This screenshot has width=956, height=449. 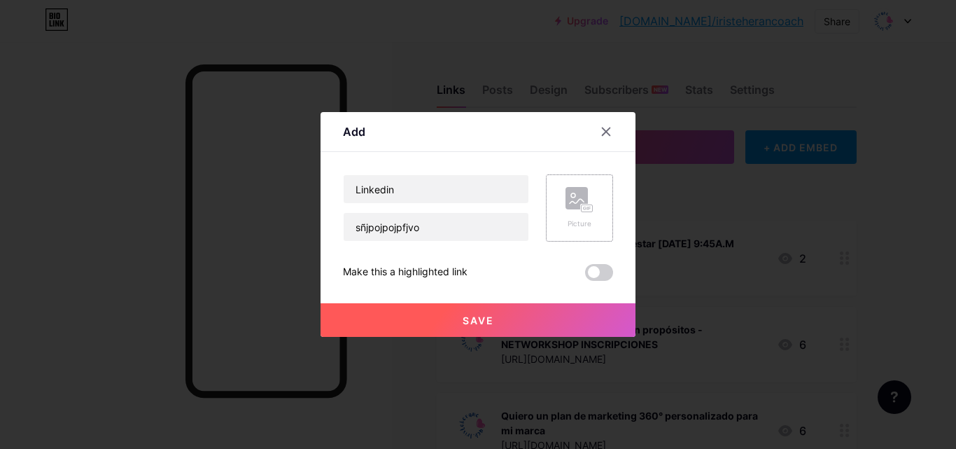 I want to click on div: Make this a highlighted link, so click(x=405, y=272).